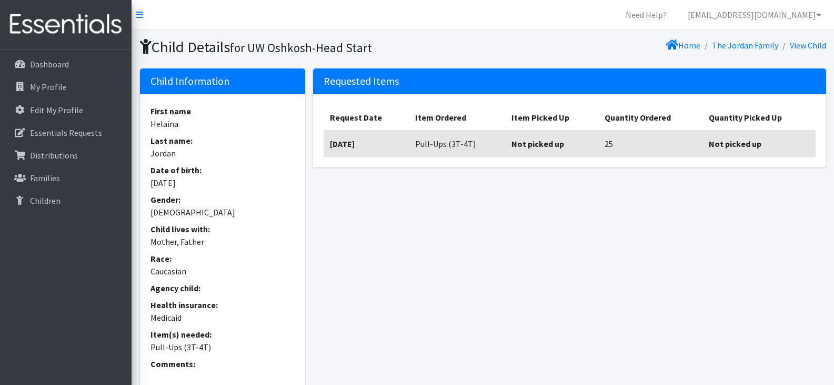 The height and width of the screenshot is (385, 834). What do you see at coordinates (309, 47) in the screenshot?
I see `h1: Child Details` at bounding box center [309, 47].